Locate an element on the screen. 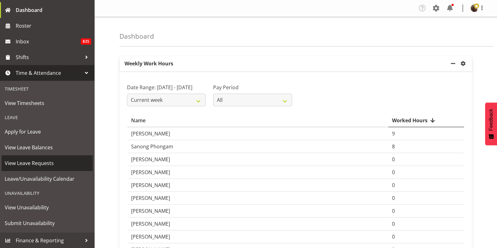  span: Dashboard is located at coordinates (53, 10).